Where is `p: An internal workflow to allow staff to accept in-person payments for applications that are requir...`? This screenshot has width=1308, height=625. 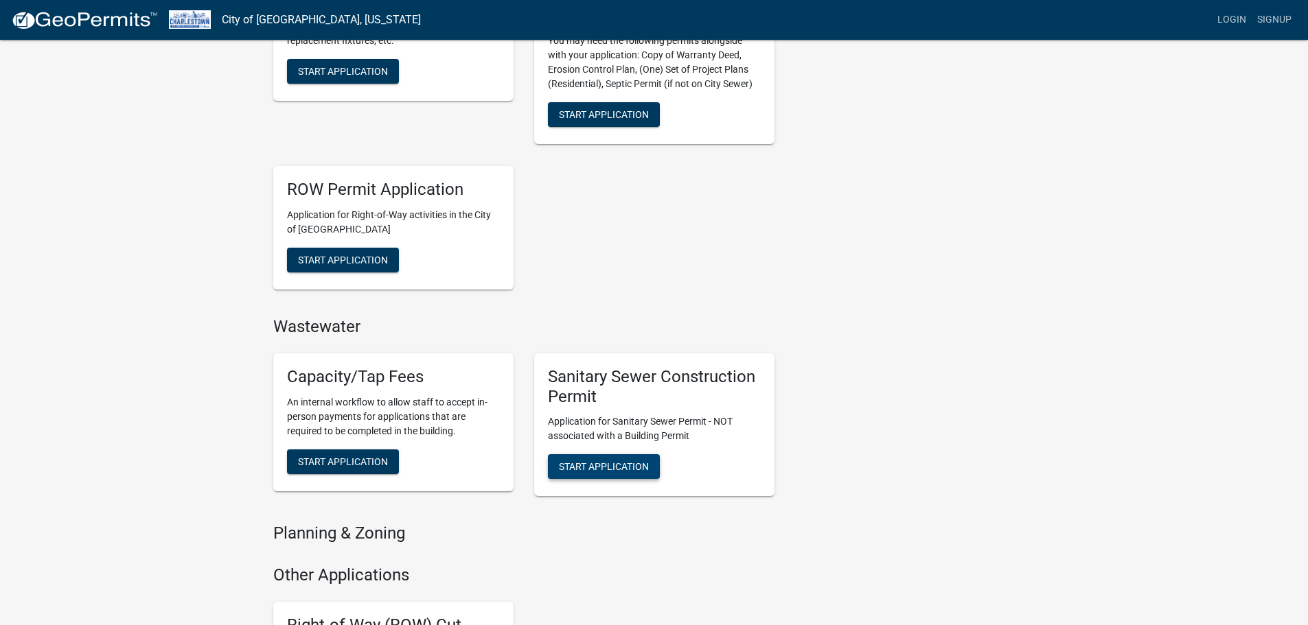 p: An internal workflow to allow staff to accept in-person payments for applications that are requir... is located at coordinates (393, 417).